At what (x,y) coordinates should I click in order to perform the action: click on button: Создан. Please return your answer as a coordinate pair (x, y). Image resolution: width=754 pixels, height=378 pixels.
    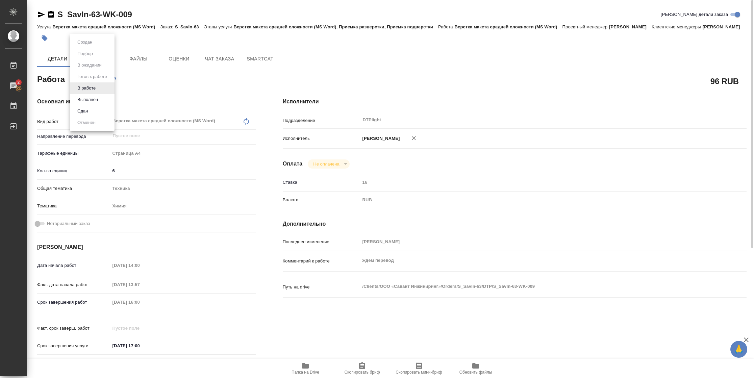
    Looking at the image, I should click on (85, 42).